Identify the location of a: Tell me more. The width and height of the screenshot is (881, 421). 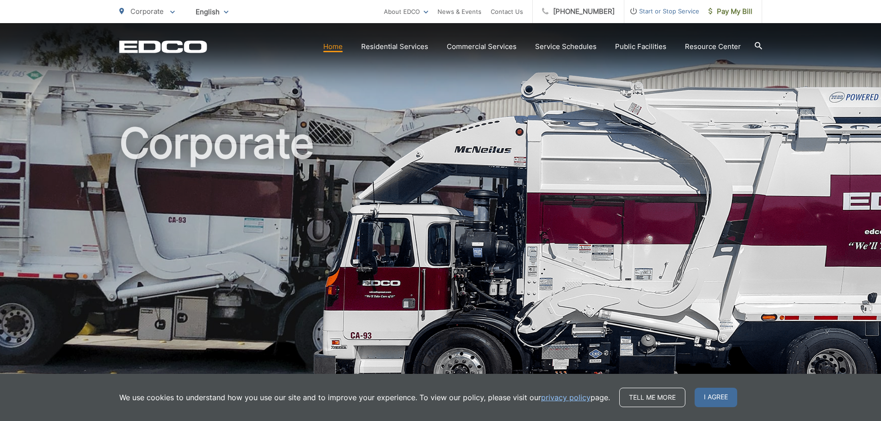
(652, 398).